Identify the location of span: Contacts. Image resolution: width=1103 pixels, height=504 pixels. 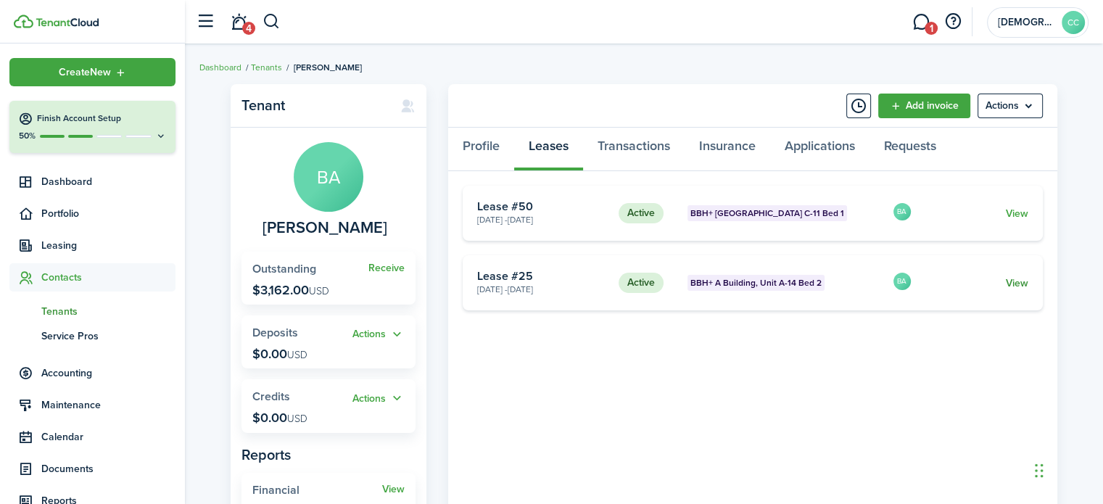
(108, 277).